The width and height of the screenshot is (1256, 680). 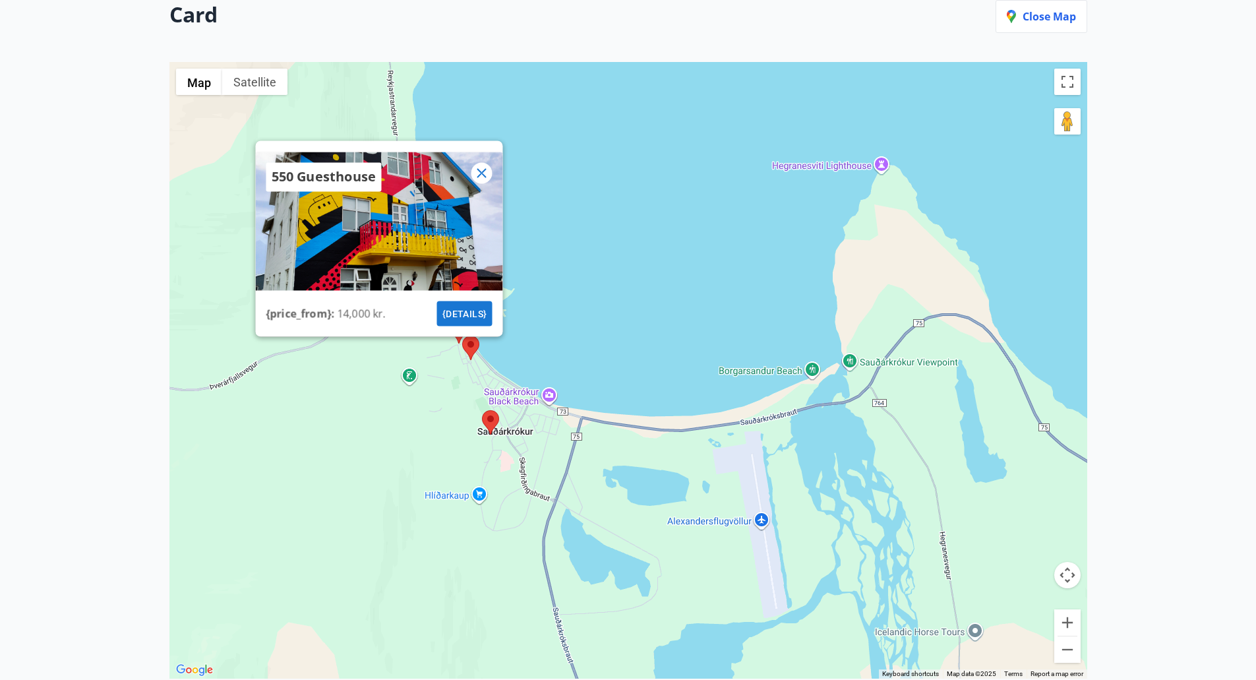 What do you see at coordinates (971, 673) in the screenshot?
I see `span: Map data ©2025` at bounding box center [971, 673].